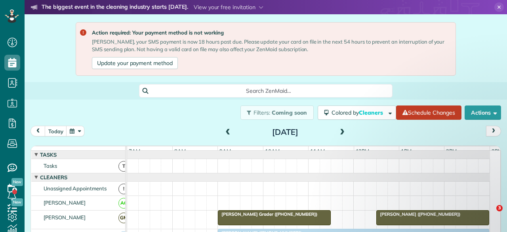  What do you see at coordinates (38, 131) in the screenshot?
I see `button: prev` at bounding box center [38, 131].